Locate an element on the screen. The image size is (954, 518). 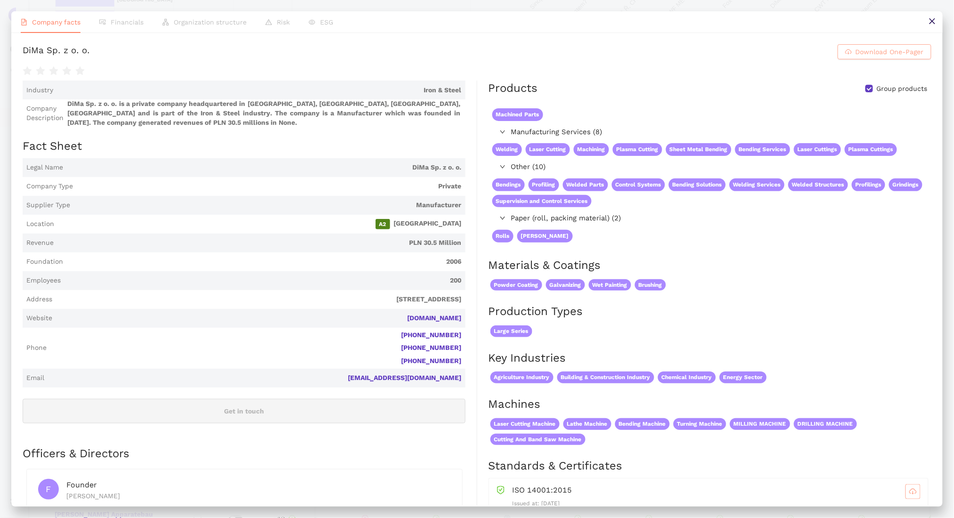
span: Plasma Cuttings is located at coordinates (871, 149).